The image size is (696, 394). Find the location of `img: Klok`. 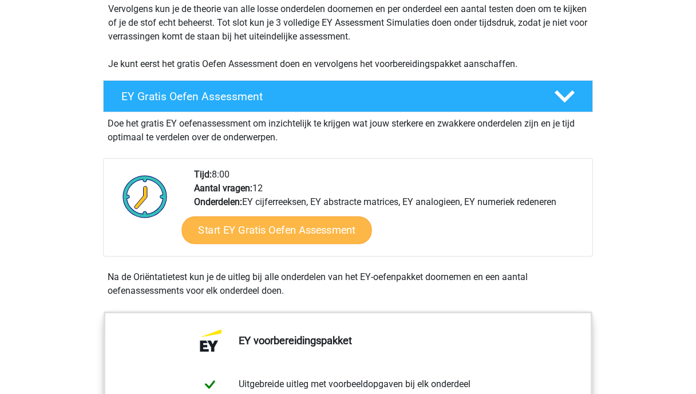

img: Klok is located at coordinates (145, 196).